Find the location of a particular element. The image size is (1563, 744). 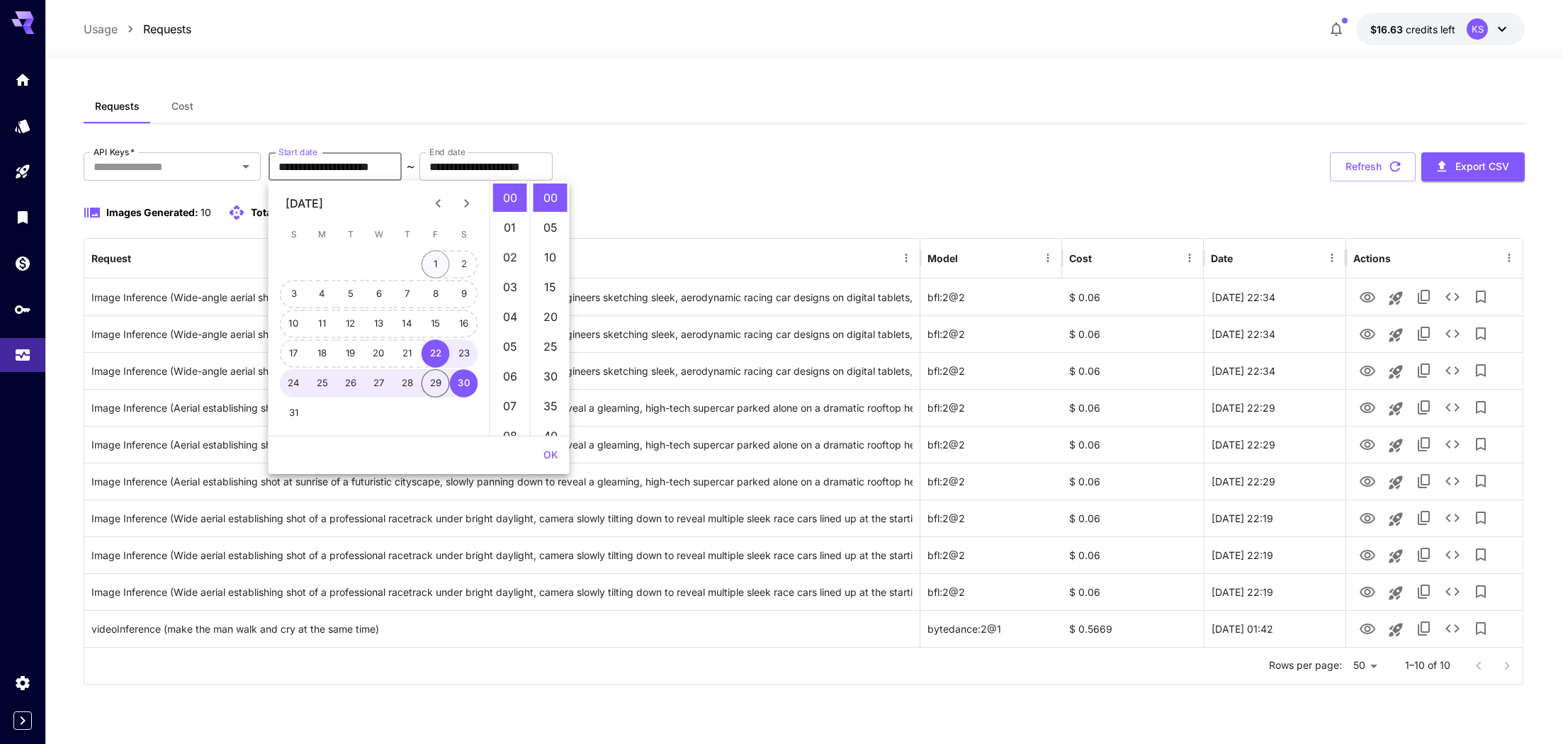

div: Cost is located at coordinates (1081, 258).